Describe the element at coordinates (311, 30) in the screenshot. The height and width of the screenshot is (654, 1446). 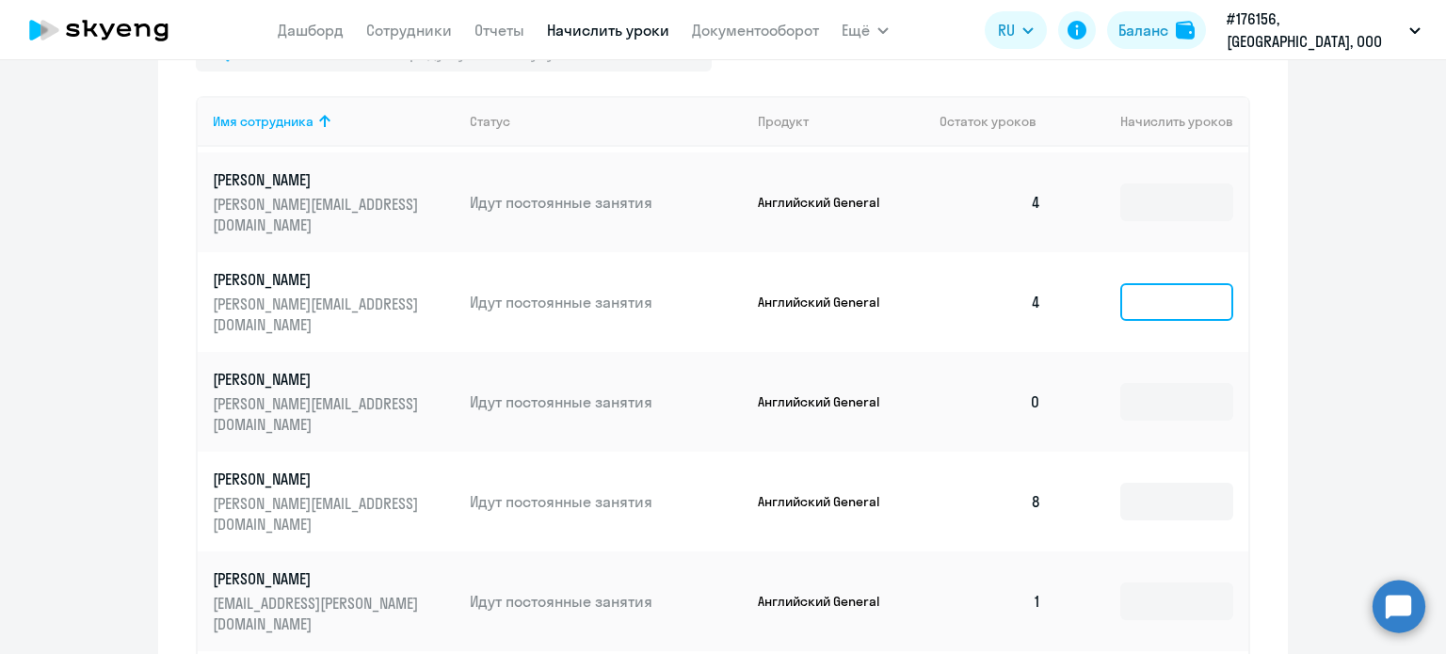
I see `a: Дашборд` at that location.